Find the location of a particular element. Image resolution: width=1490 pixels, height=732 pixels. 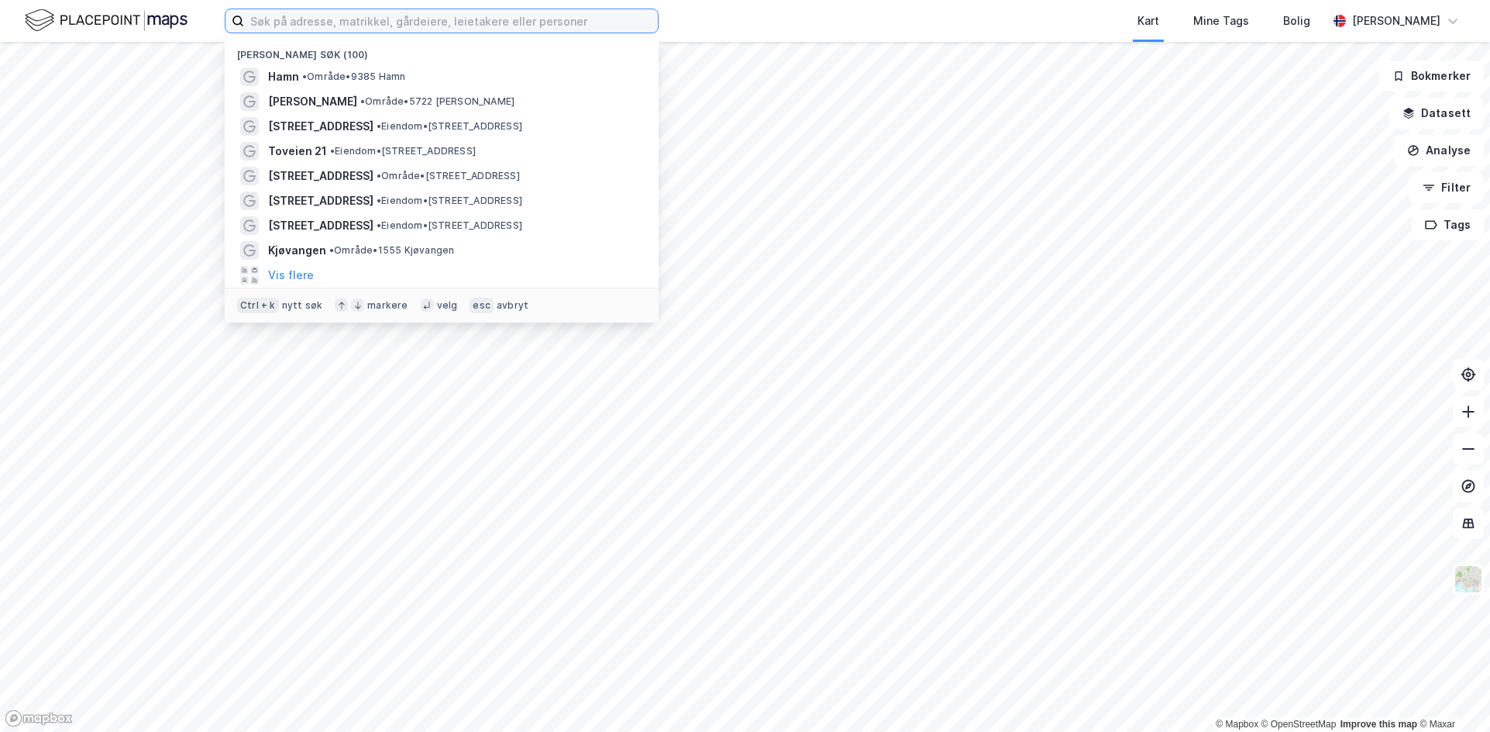

a: Mapbox is located at coordinates (1237, 724).